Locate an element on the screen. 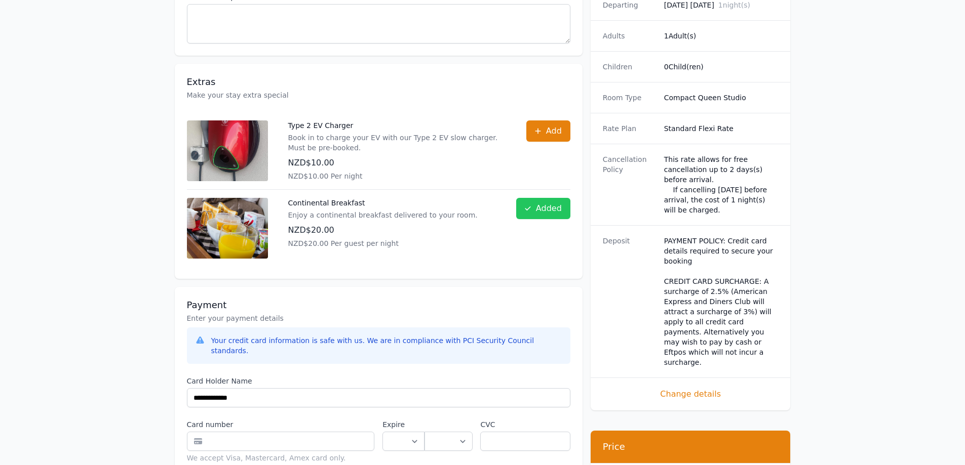 The height and width of the screenshot is (465, 965). dd: Compact Queen Studio is located at coordinates (721, 98).